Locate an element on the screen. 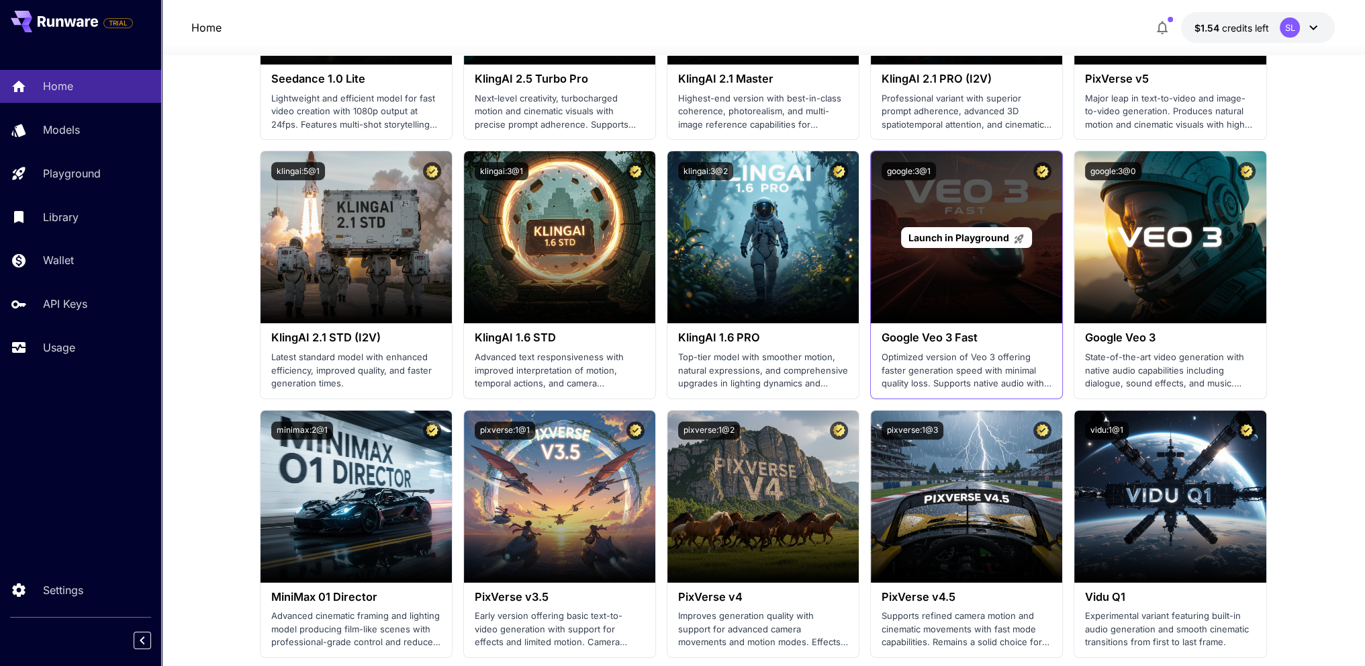  p: Settings is located at coordinates (63, 590).